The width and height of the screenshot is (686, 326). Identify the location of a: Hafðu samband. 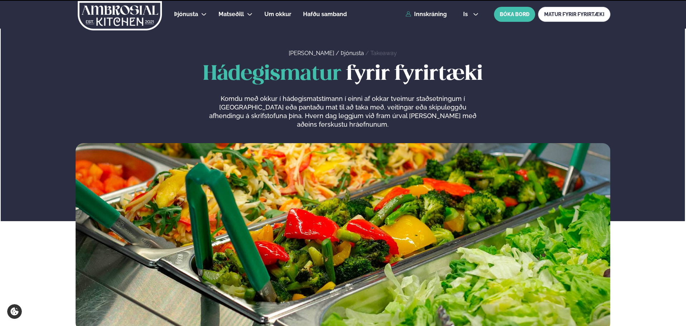
(325, 14).